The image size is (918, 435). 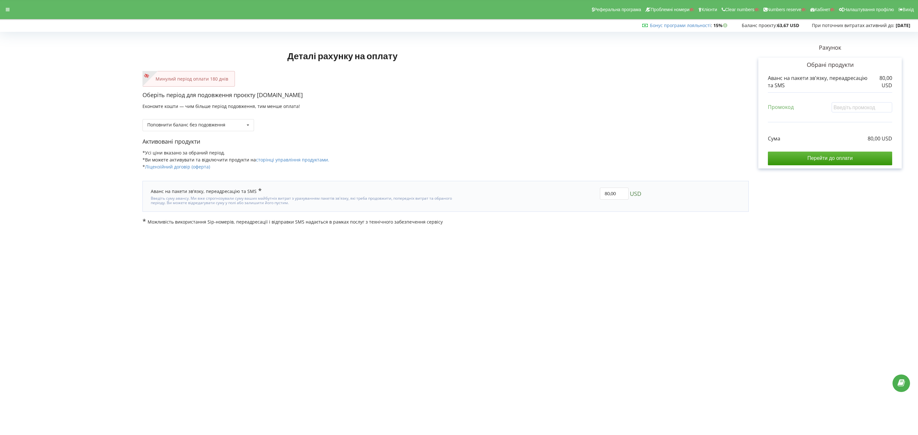 What do you see at coordinates (819, 82) in the screenshot?
I see `p: Аванс на пакети зв'язку, переадресацію та SMS` at bounding box center [819, 82].